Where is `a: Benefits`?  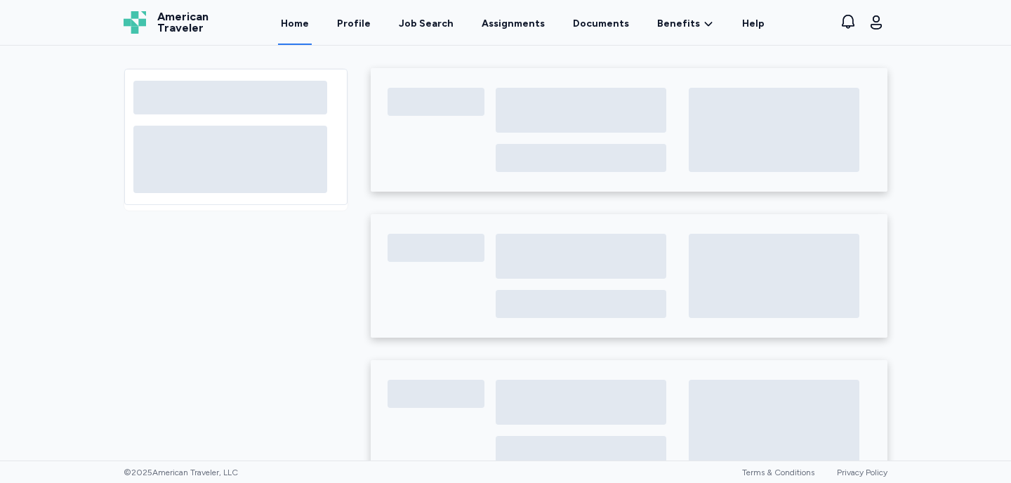 a: Benefits is located at coordinates (685, 24).